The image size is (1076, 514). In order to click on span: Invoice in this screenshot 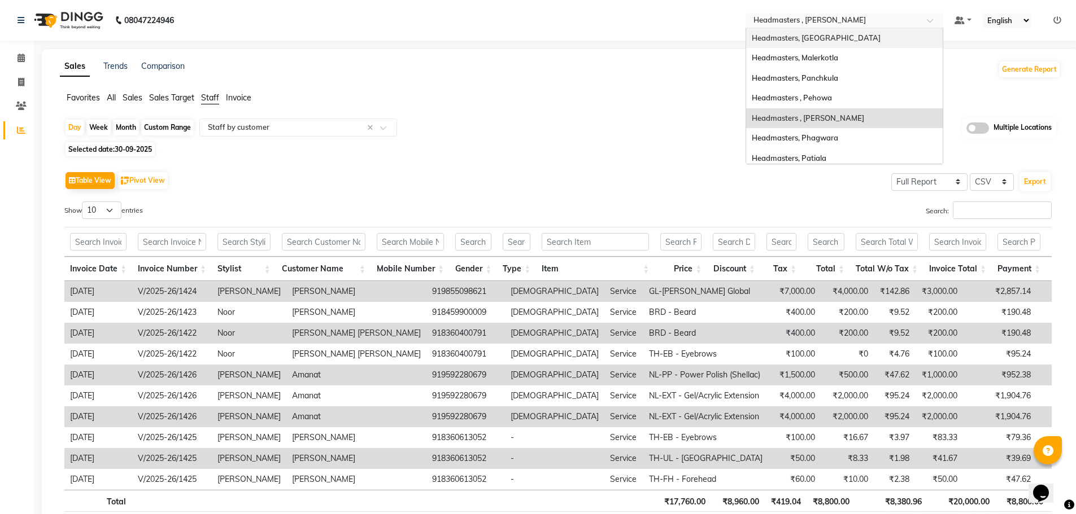, I will do `click(238, 98)`.